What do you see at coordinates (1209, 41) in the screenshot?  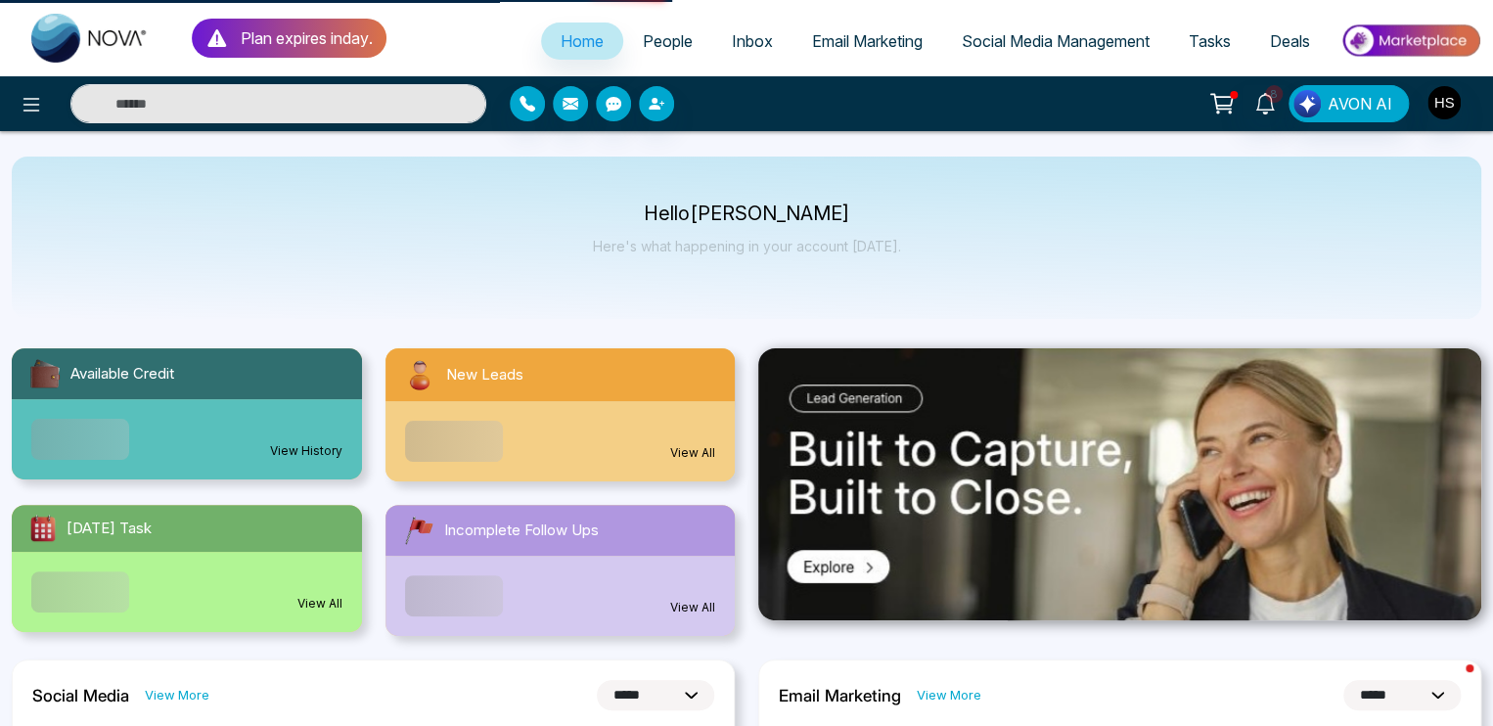 I see `a: Tasks` at bounding box center [1209, 41].